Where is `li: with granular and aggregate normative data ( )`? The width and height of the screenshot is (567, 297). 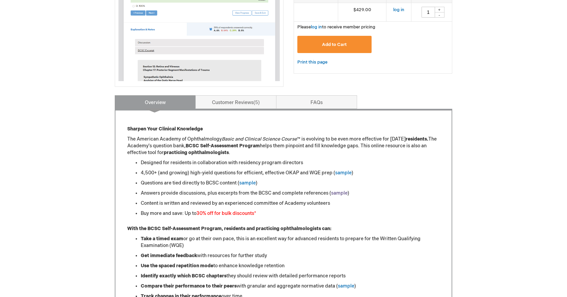 li: with granular and aggregate normative data ( ) is located at coordinates (290, 286).